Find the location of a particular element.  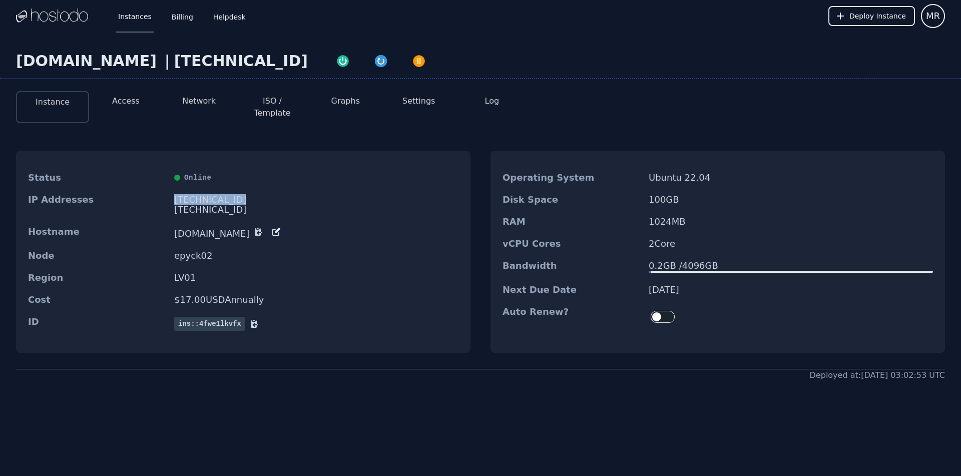

button: User menu is located at coordinates (933, 16).